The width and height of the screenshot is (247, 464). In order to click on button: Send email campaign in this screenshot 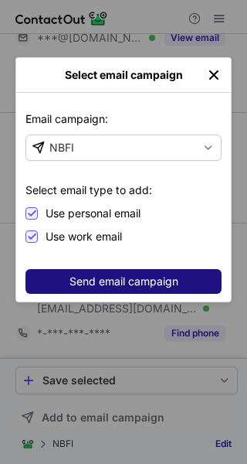, I will do `click(124, 282)`.